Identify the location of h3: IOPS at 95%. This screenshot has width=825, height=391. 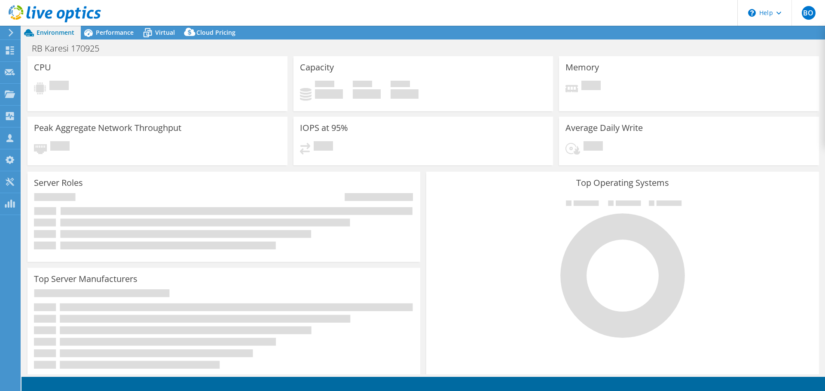
(324, 128).